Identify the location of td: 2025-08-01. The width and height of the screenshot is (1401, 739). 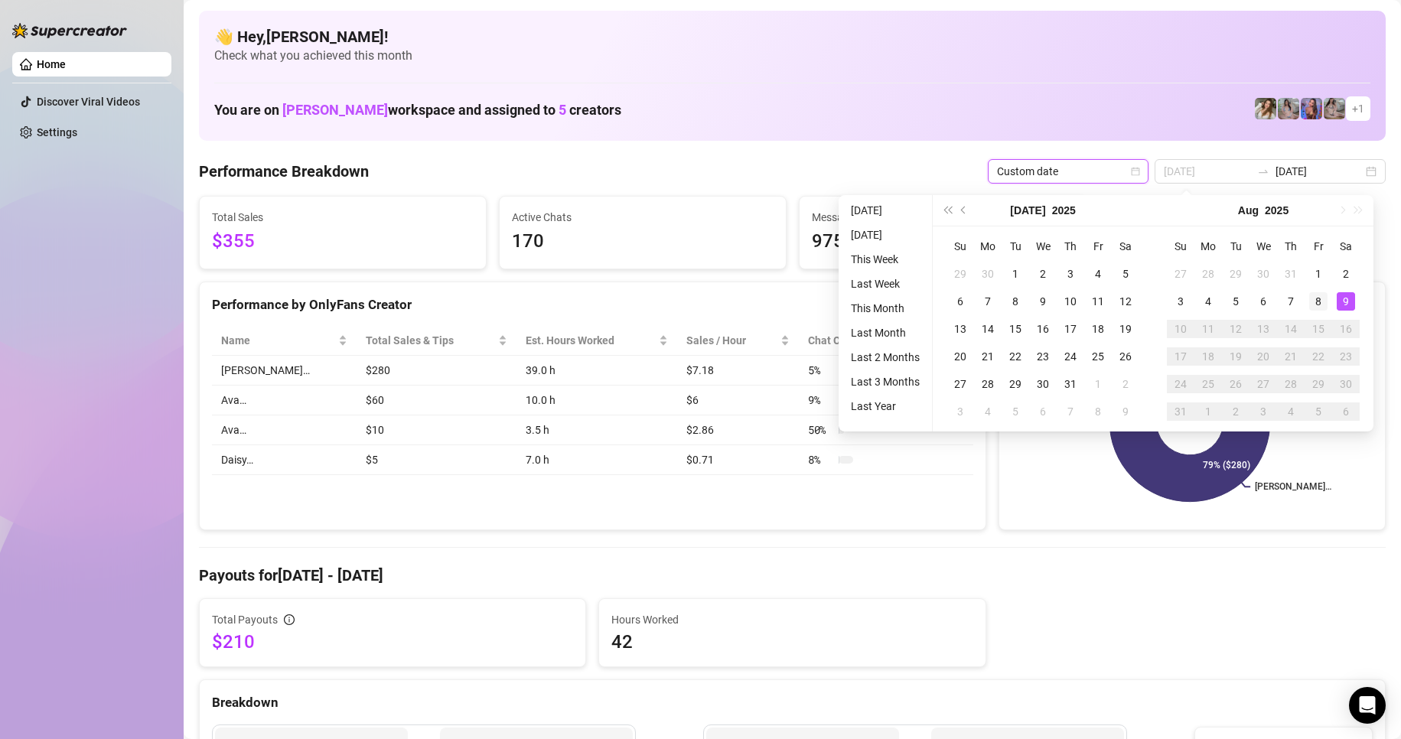
(1098, 384).